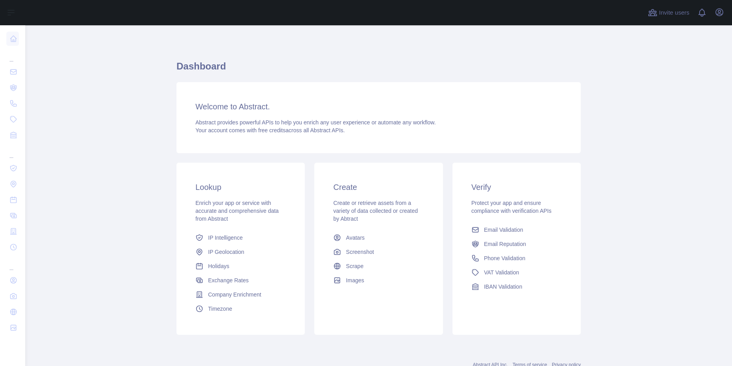 The width and height of the screenshot is (732, 366). I want to click on span: Scrape, so click(355, 266).